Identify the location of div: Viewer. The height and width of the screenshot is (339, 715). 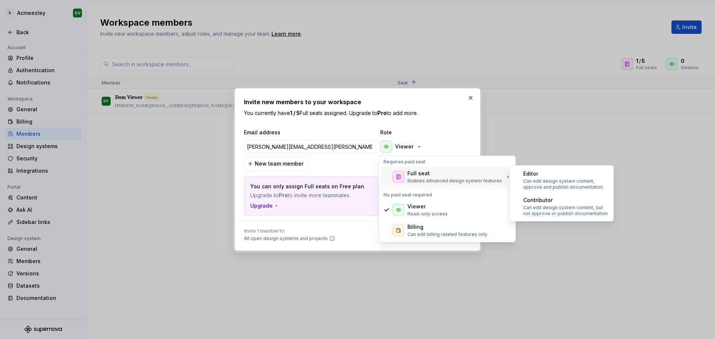
(416, 207).